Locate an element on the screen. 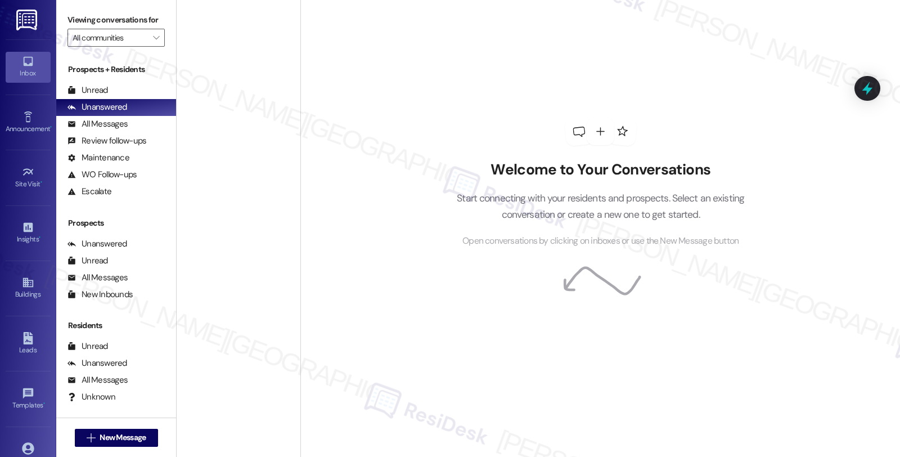  span: Open conversations by clicking on inboxes or use the New Message button is located at coordinates (600, 241).